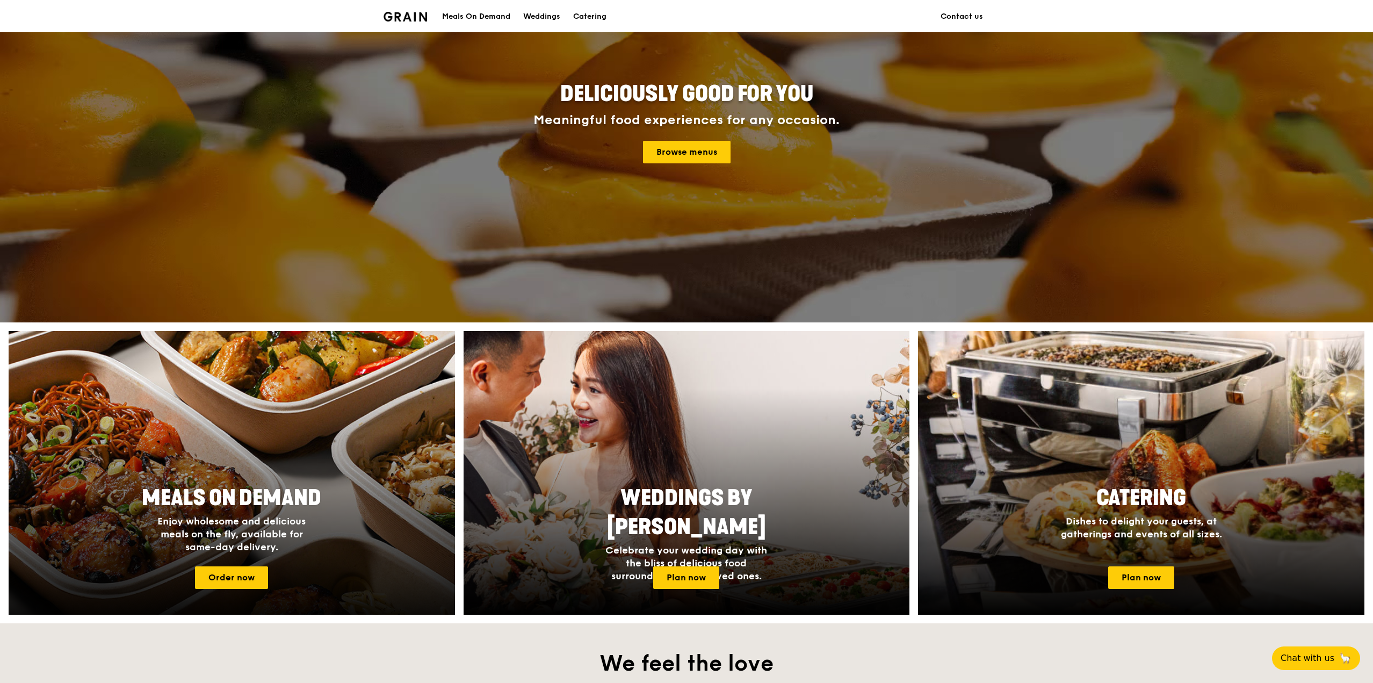 This screenshot has height=683, width=1373. I want to click on span: Celebrate your wedding day with the bliss of delicious food surrounded by your loved ones., so click(686, 563).